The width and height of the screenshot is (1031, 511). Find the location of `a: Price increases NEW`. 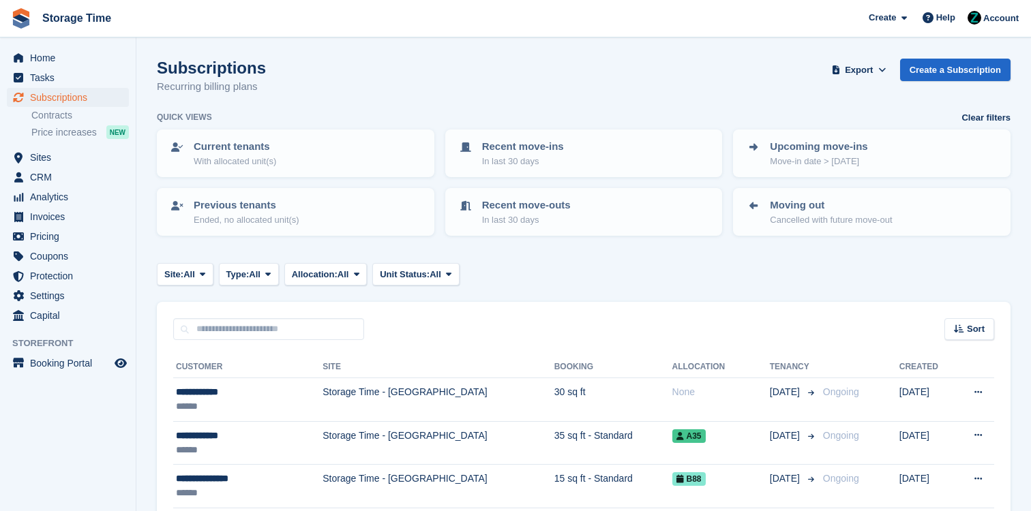

a: Price increases NEW is located at coordinates (80, 132).